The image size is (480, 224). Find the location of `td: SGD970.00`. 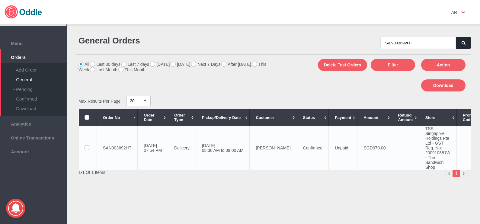

td: SGD970.00 is located at coordinates (375, 148).